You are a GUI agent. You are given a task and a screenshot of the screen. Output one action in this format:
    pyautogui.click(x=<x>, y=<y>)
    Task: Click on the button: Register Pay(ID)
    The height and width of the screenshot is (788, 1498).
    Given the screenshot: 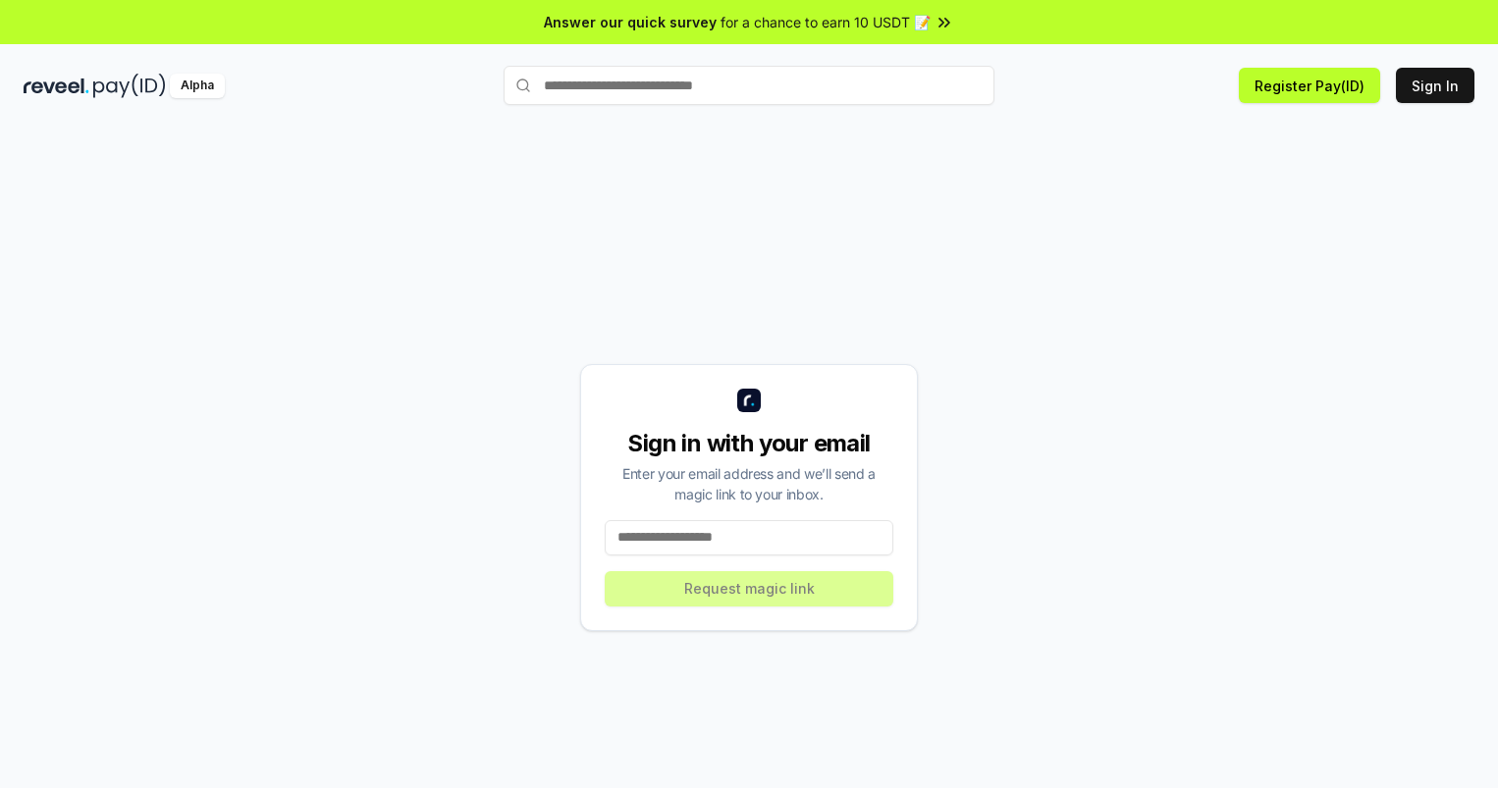 What is the action you would take?
    pyautogui.click(x=1310, y=85)
    